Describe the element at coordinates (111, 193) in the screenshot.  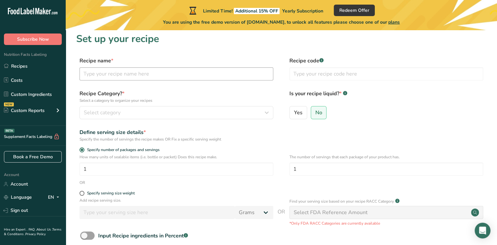
I see `div: Specify serving size weight` at that location.